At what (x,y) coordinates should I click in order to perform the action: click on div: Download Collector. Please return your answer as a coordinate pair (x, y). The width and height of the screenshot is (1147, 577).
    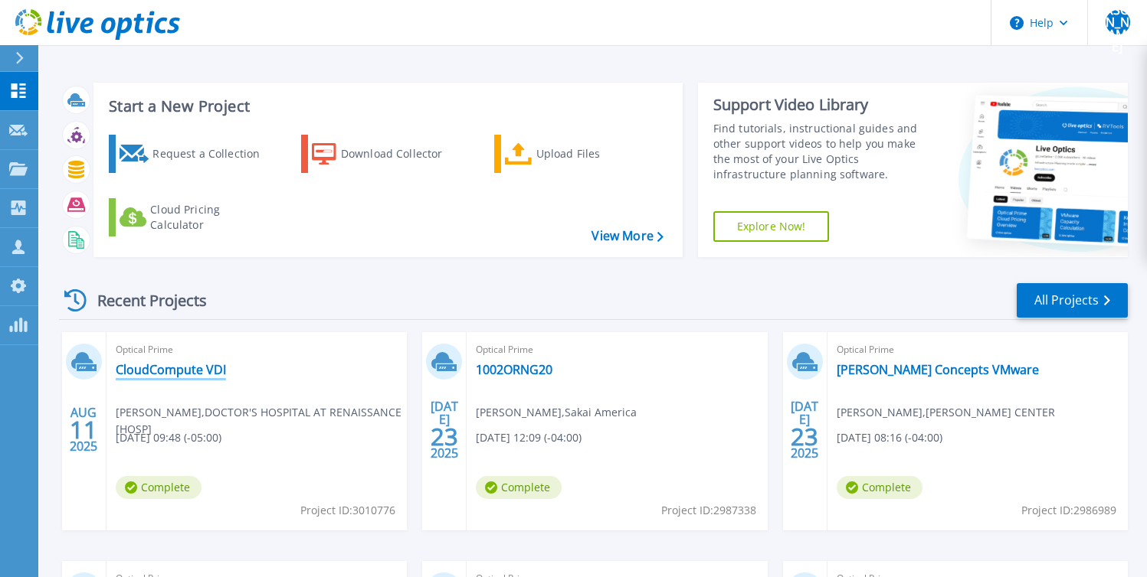
    Looking at the image, I should click on (402, 154).